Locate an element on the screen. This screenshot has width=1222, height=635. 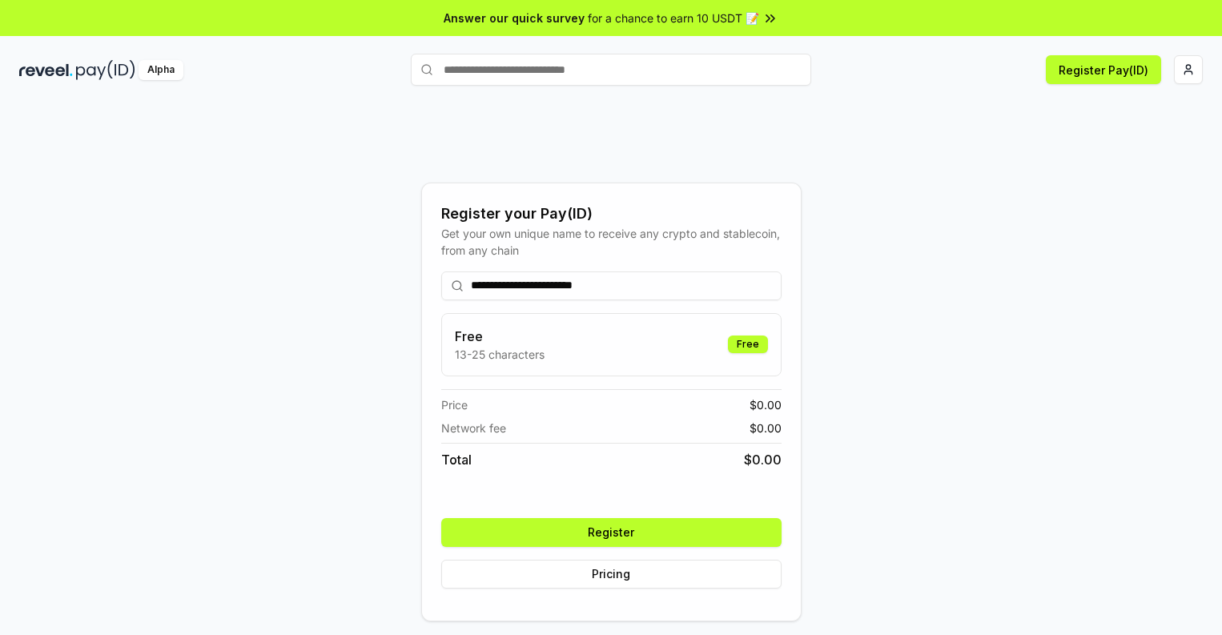
h3: Free is located at coordinates (500, 336).